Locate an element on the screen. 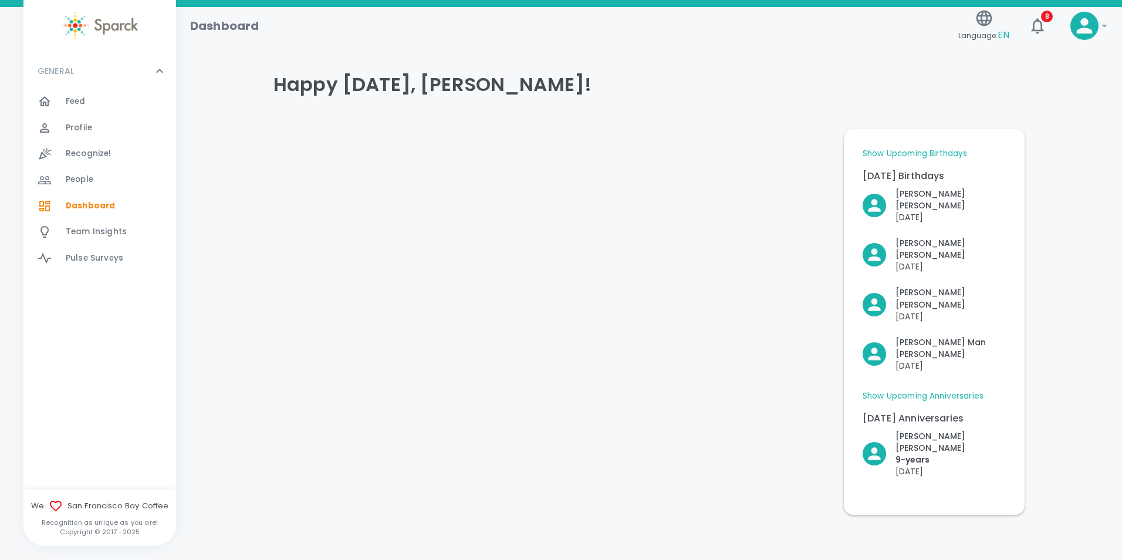 Image resolution: width=1122 pixels, height=560 pixels. p: 9- years is located at coordinates (950, 459).